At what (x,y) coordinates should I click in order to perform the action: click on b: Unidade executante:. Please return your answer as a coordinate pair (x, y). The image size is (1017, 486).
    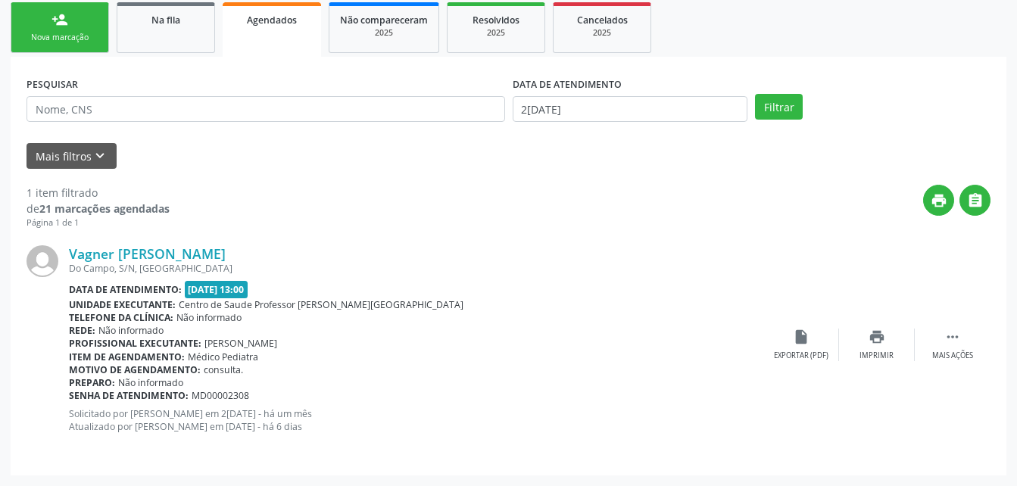
    Looking at the image, I should click on (122, 305).